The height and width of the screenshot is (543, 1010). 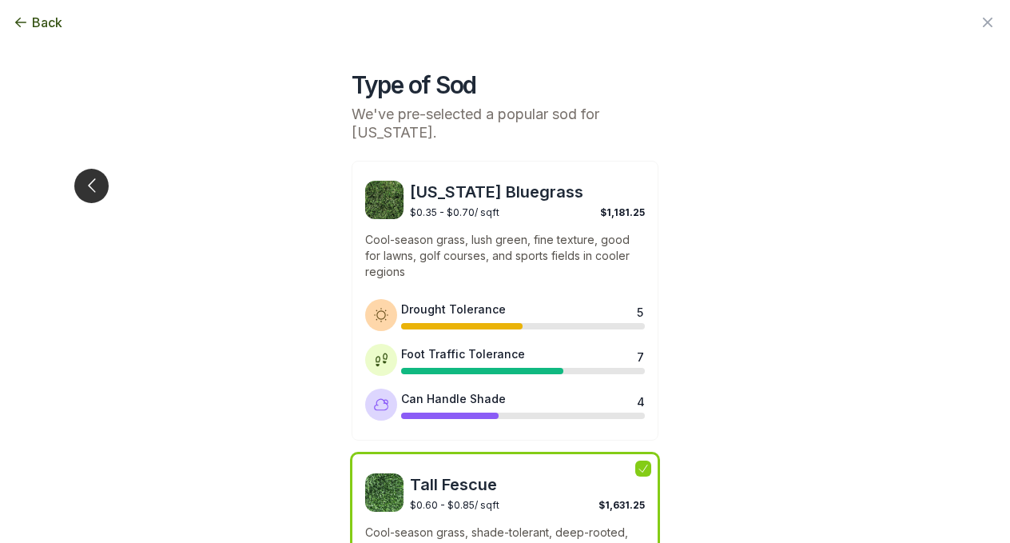 What do you see at coordinates (640, 355) in the screenshot?
I see `div: 7` at bounding box center [640, 355].